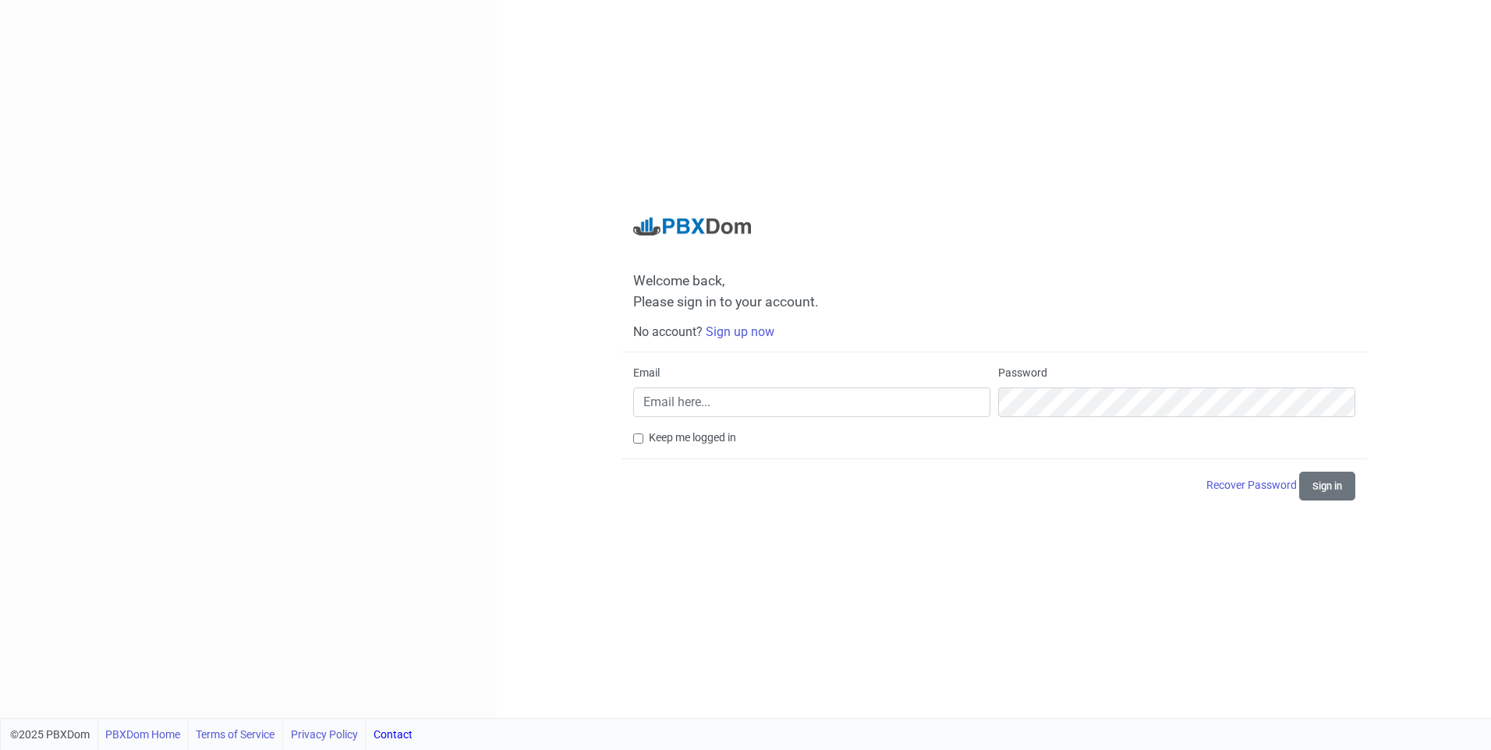 This screenshot has height=750, width=1491. What do you see at coordinates (812, 402) in the screenshot?
I see `input: Email here...` at bounding box center [812, 402].